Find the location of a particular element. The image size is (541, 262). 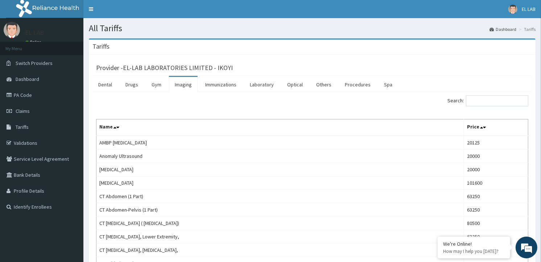

h3: Provider - EL-LAB LABORATORIES LIMITED - IKOYI is located at coordinates (164, 68).